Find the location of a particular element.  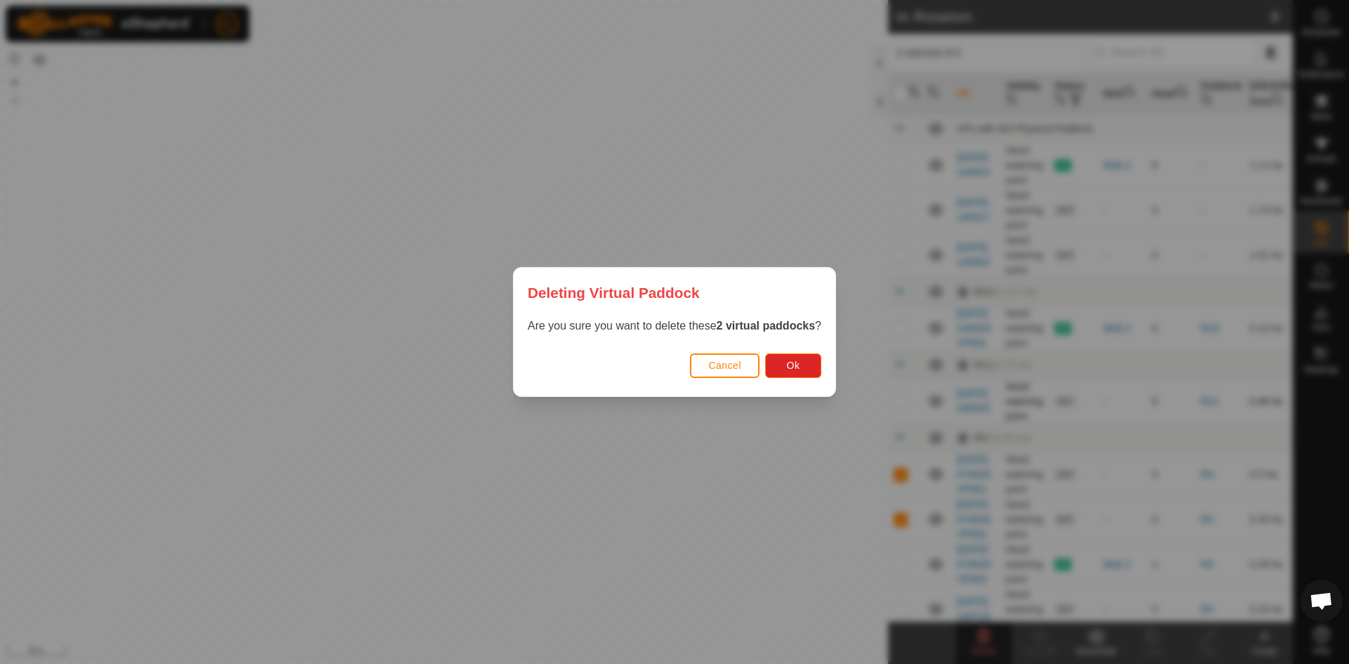

button: Ok is located at coordinates (793, 365).